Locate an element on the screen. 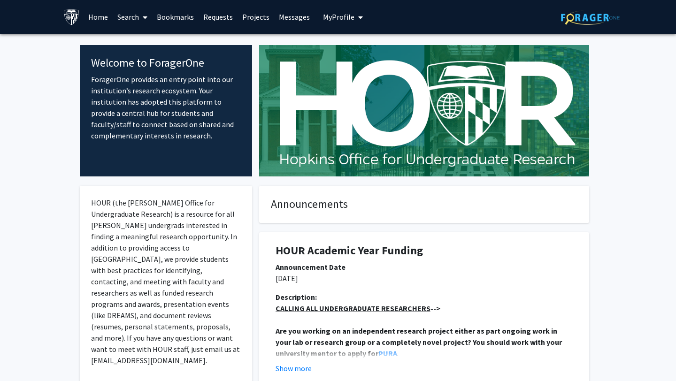 The width and height of the screenshot is (676, 381). img: ForagerOne Logo is located at coordinates (590, 17).